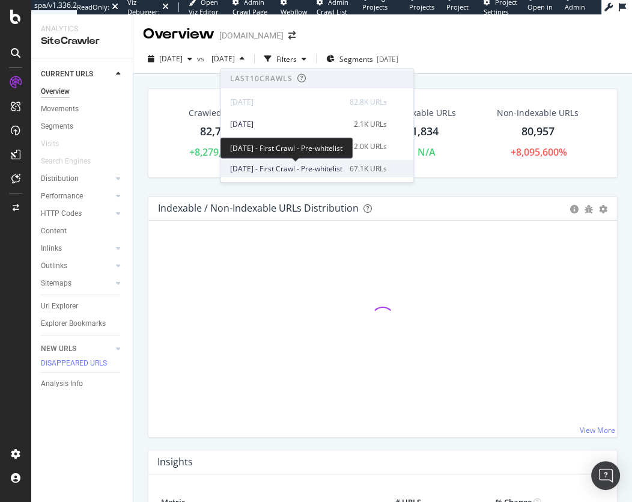 This screenshot has width=632, height=502. What do you see at coordinates (538, 132) in the screenshot?
I see `div: 80,957` at bounding box center [538, 132].